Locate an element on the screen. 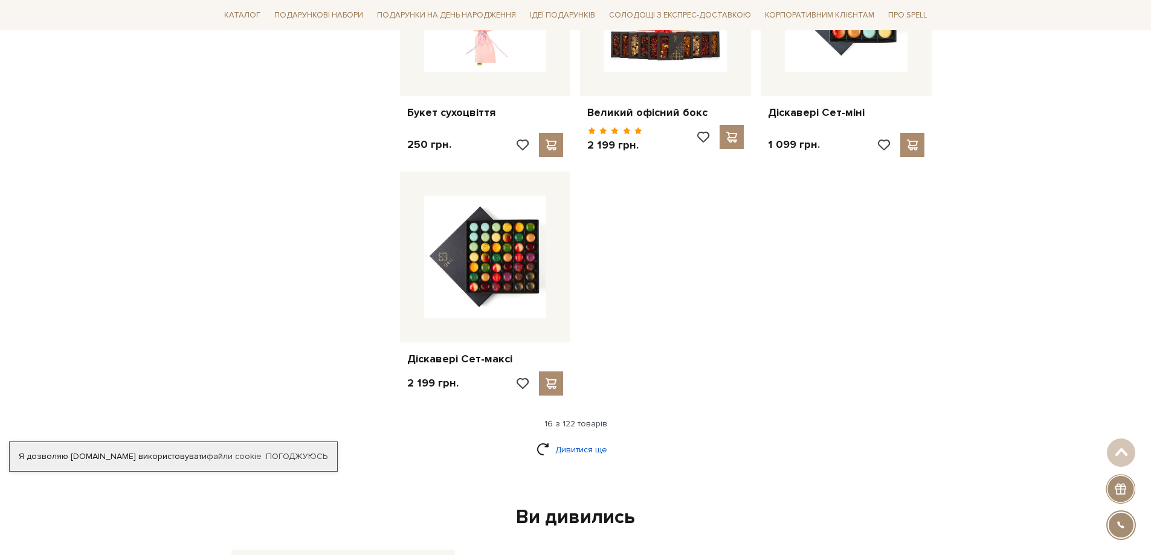 The width and height of the screenshot is (1151, 555). a: файли cookie is located at coordinates (234, 456).